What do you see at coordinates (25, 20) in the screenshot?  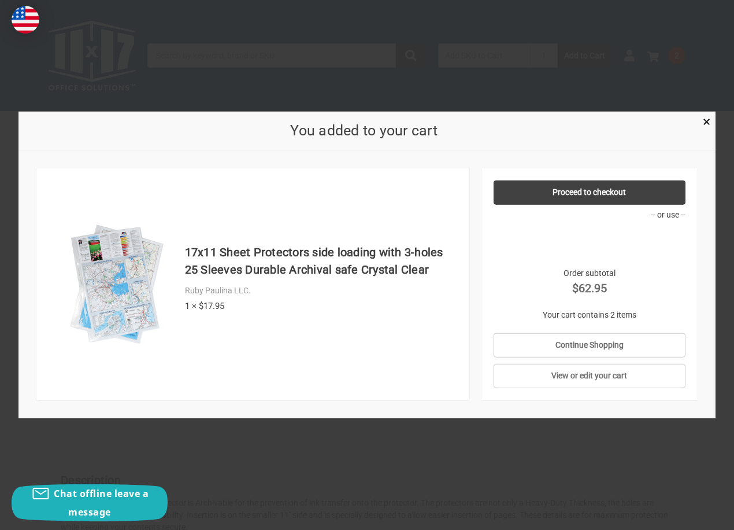 I see `img: duty and tax information for United States` at bounding box center [25, 20].